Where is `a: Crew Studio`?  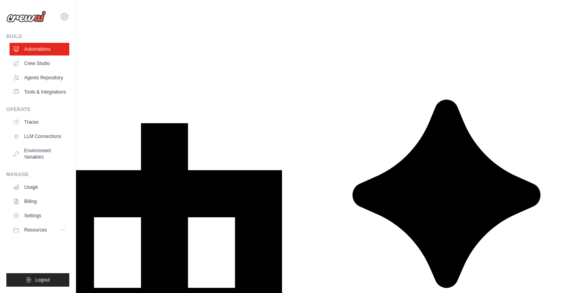
a: Crew Studio is located at coordinates (39, 63).